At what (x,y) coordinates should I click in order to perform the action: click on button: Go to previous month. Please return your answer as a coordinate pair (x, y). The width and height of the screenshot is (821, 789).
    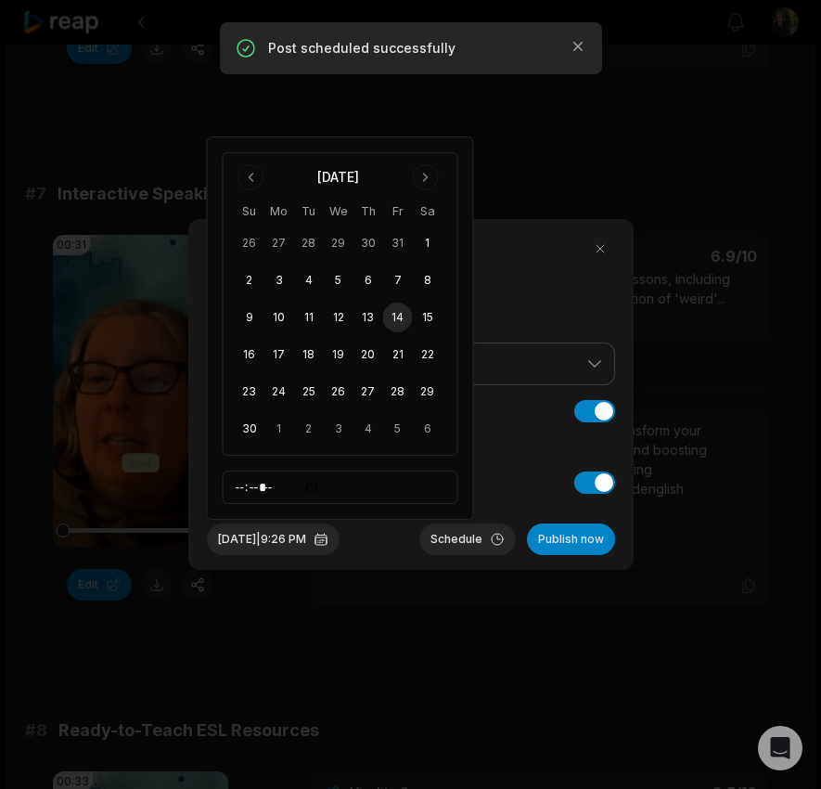
    Looking at the image, I should click on (252, 177).